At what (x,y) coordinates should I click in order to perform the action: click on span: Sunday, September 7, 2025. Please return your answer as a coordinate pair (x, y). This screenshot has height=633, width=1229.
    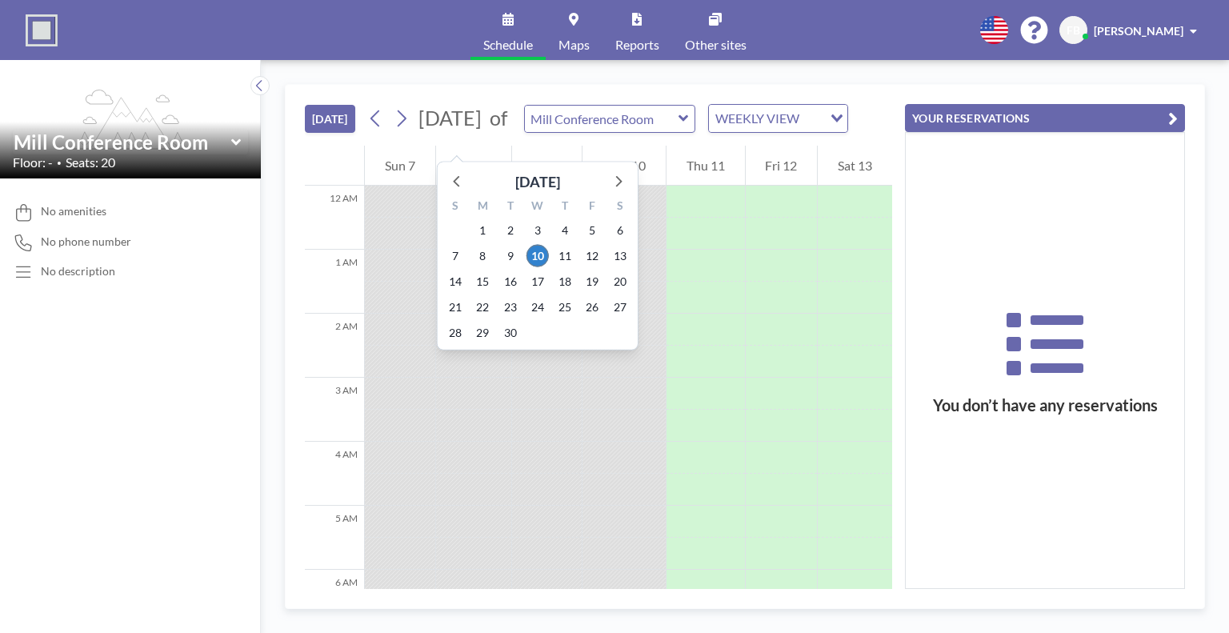
    Looking at the image, I should click on (455, 256).